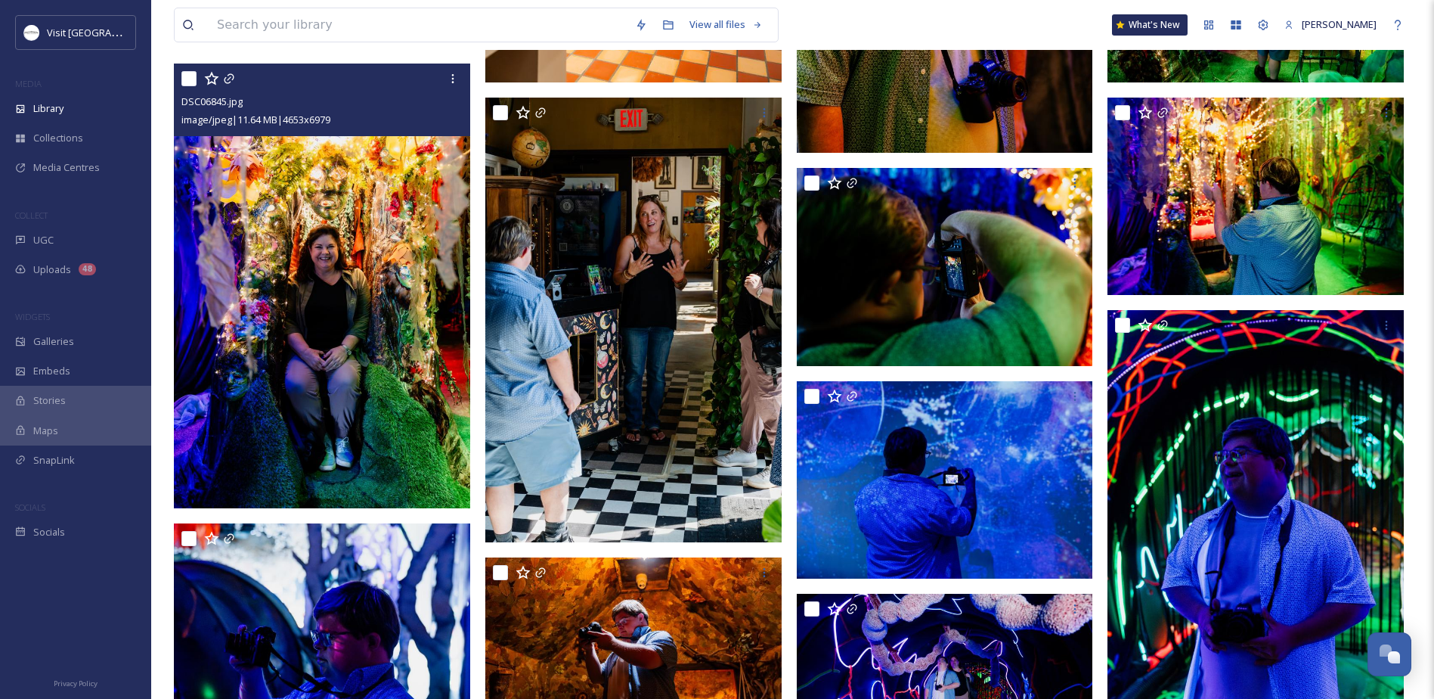  What do you see at coordinates (322, 285) in the screenshot?
I see `img: DSC06845.jpg` at bounding box center [322, 285].